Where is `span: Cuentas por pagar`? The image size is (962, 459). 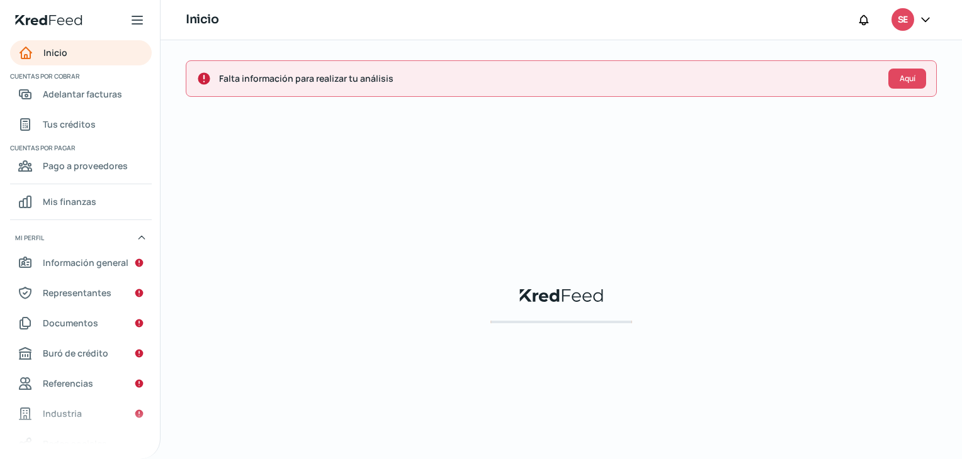 span: Cuentas por pagar is located at coordinates (80, 148).